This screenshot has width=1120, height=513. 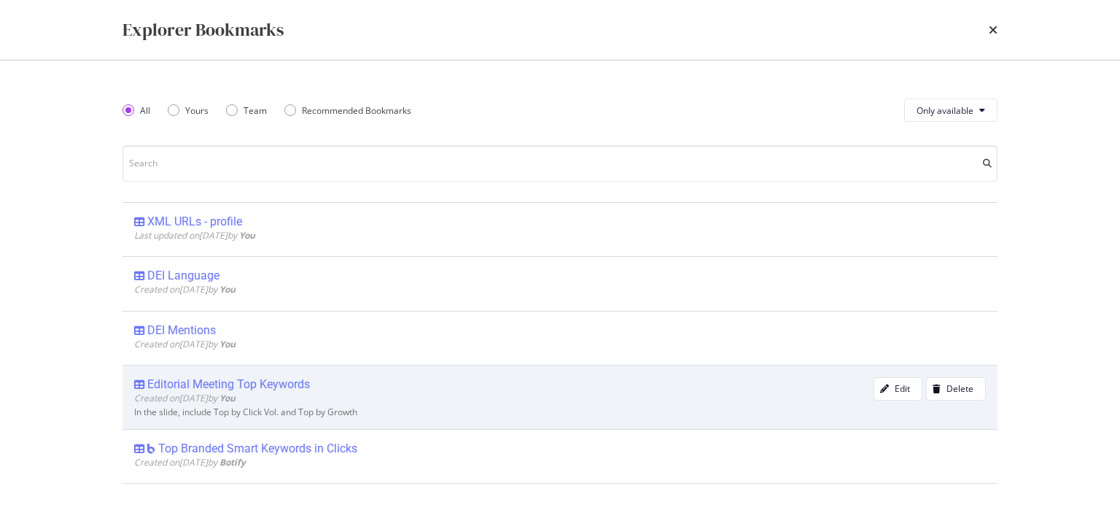 What do you see at coordinates (195, 222) in the screenshot?
I see `div: XML URLs - profile` at bounding box center [195, 222].